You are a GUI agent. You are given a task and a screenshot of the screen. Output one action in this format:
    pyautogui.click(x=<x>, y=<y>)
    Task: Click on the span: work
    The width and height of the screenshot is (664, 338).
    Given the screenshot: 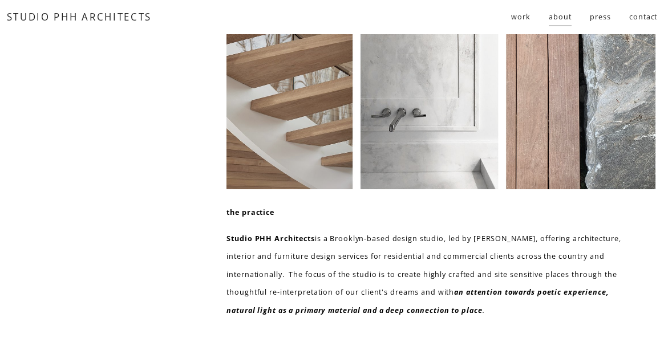 What is the action you would take?
    pyautogui.click(x=521, y=17)
    